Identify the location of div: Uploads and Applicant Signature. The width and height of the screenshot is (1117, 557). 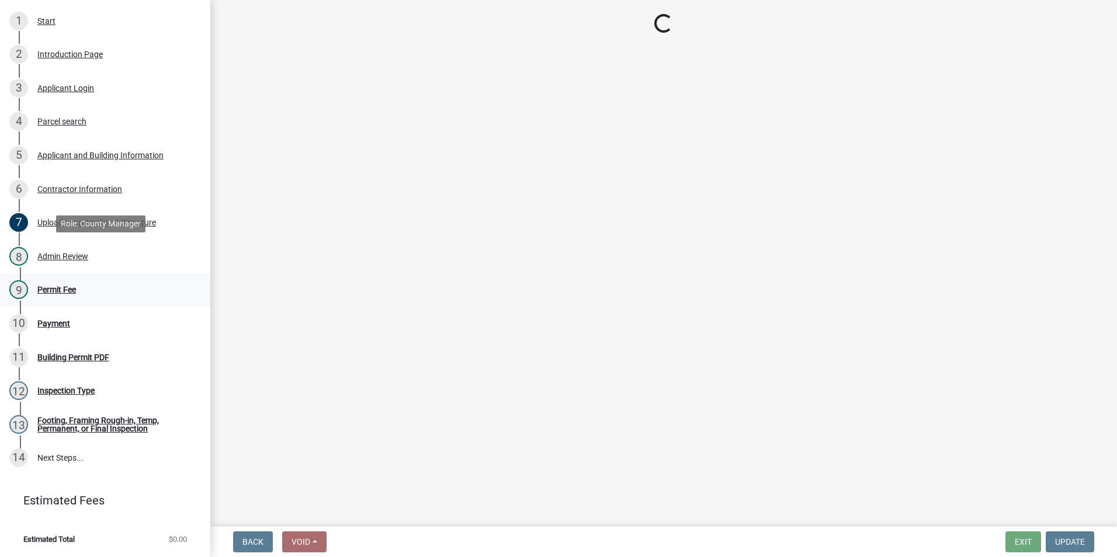
(96, 223).